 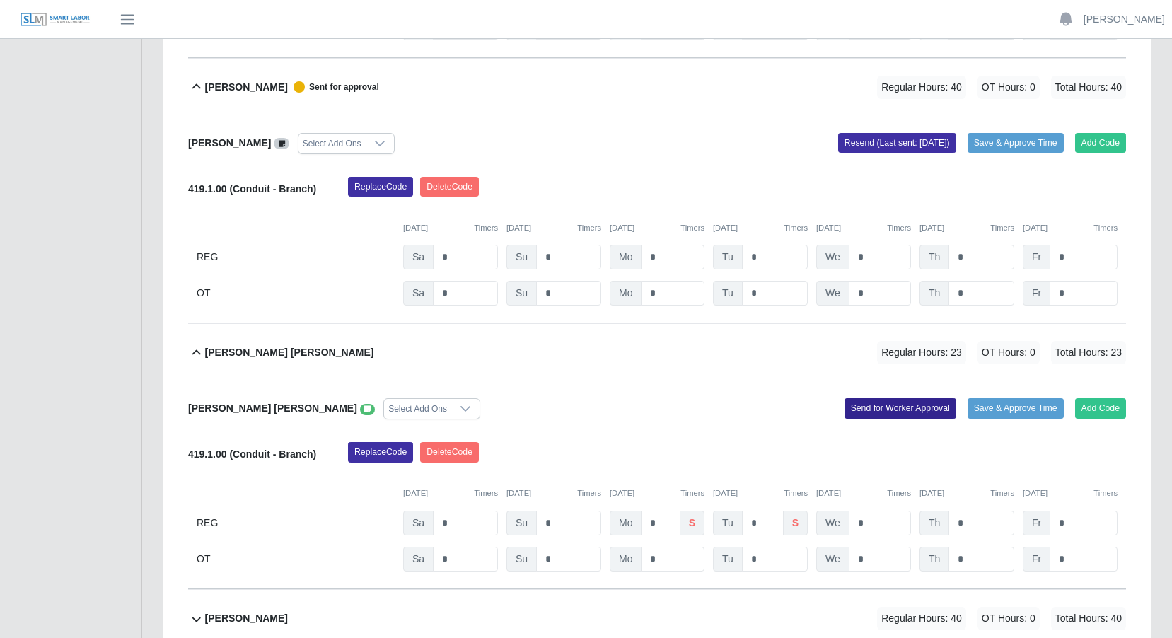 I want to click on img: SLM Logo, so click(x=55, y=20).